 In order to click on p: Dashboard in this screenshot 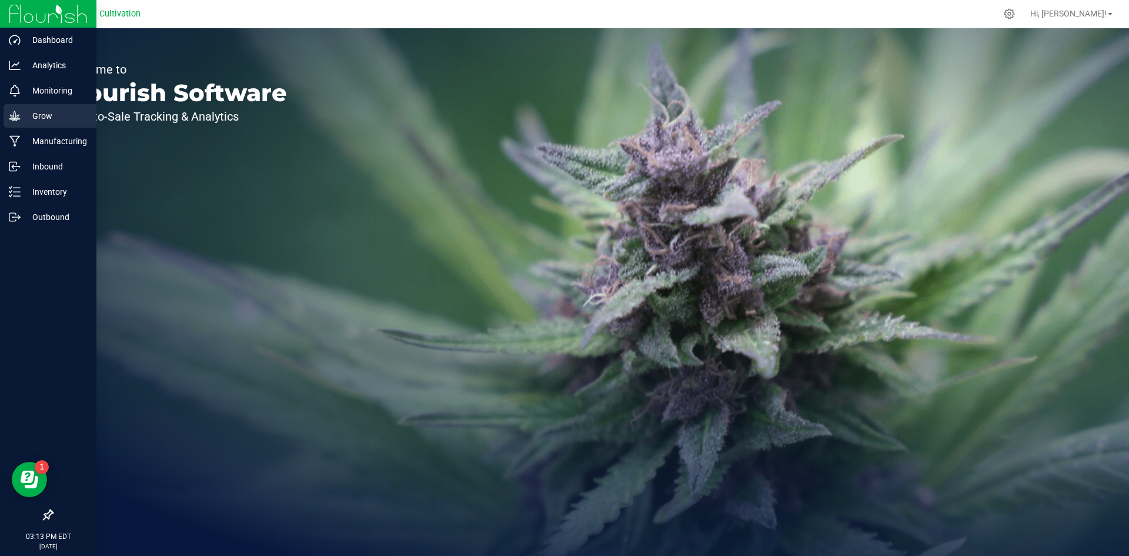, I will do `click(56, 40)`.